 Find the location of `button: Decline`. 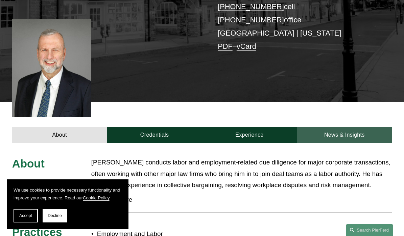

button: Decline is located at coordinates (55, 215).